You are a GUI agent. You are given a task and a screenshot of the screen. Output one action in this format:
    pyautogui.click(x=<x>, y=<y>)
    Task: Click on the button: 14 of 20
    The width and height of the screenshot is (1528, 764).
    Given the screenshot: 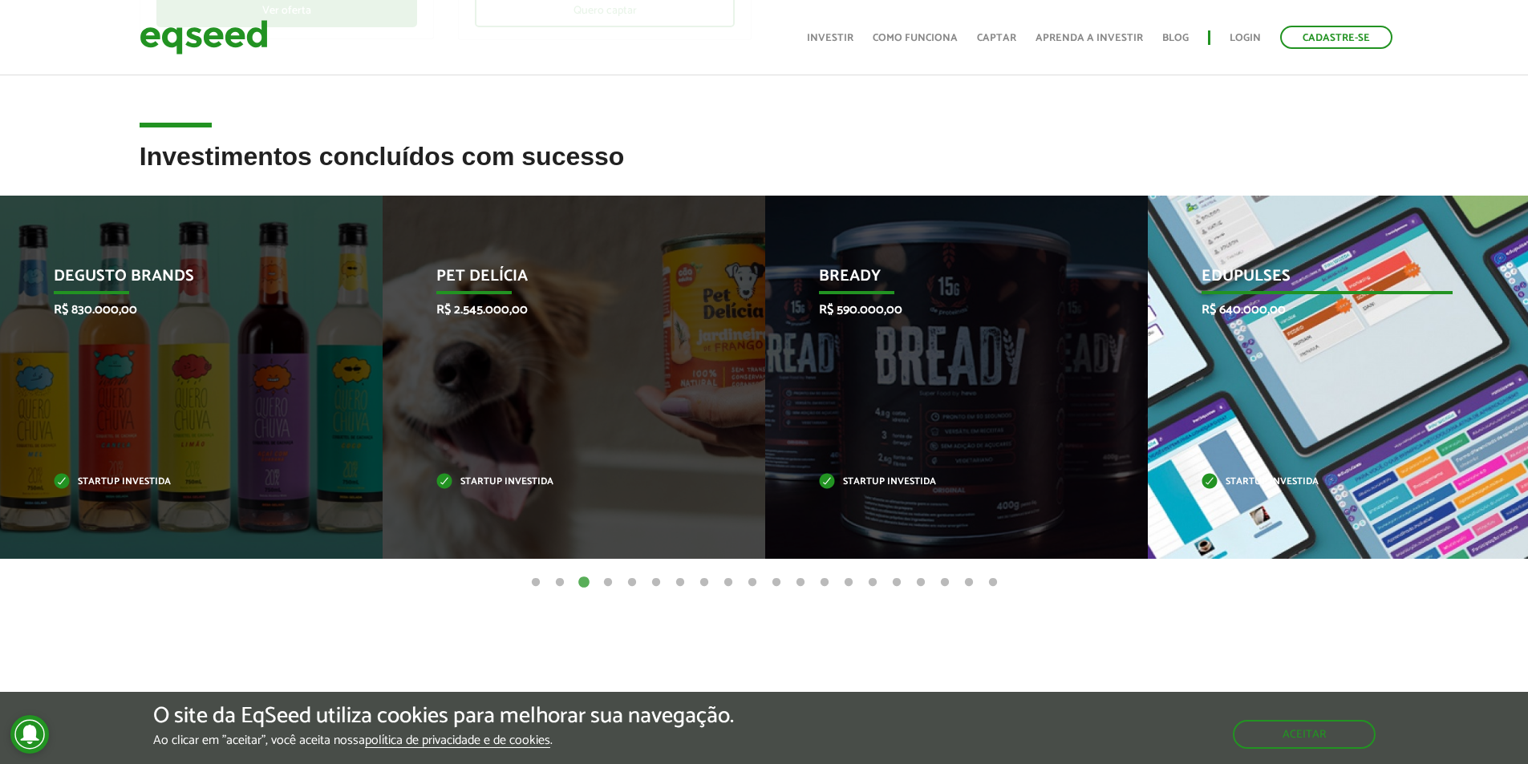 What is the action you would take?
    pyautogui.click(x=849, y=583)
    